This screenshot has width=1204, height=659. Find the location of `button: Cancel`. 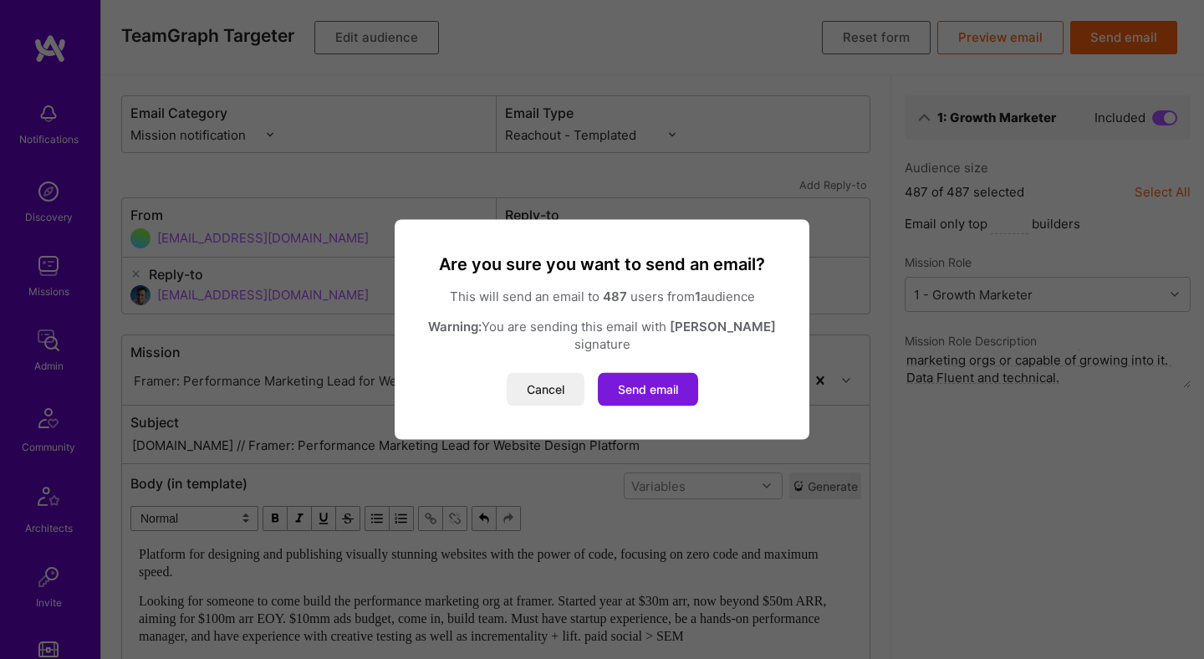

button: Cancel is located at coordinates (545, 390).